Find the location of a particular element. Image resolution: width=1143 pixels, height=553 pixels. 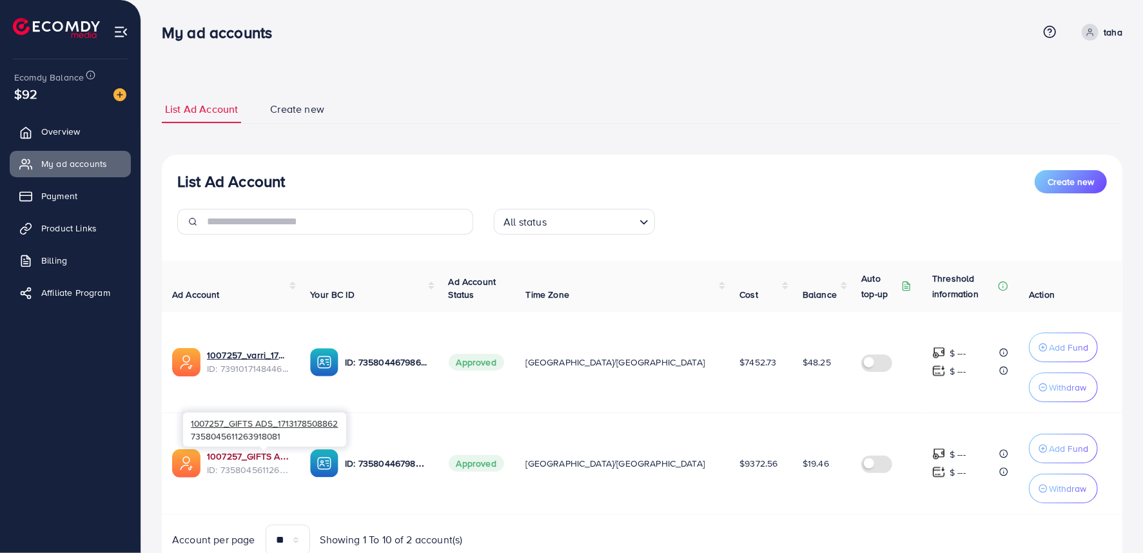

h3: My ad accounts is located at coordinates (222, 32).